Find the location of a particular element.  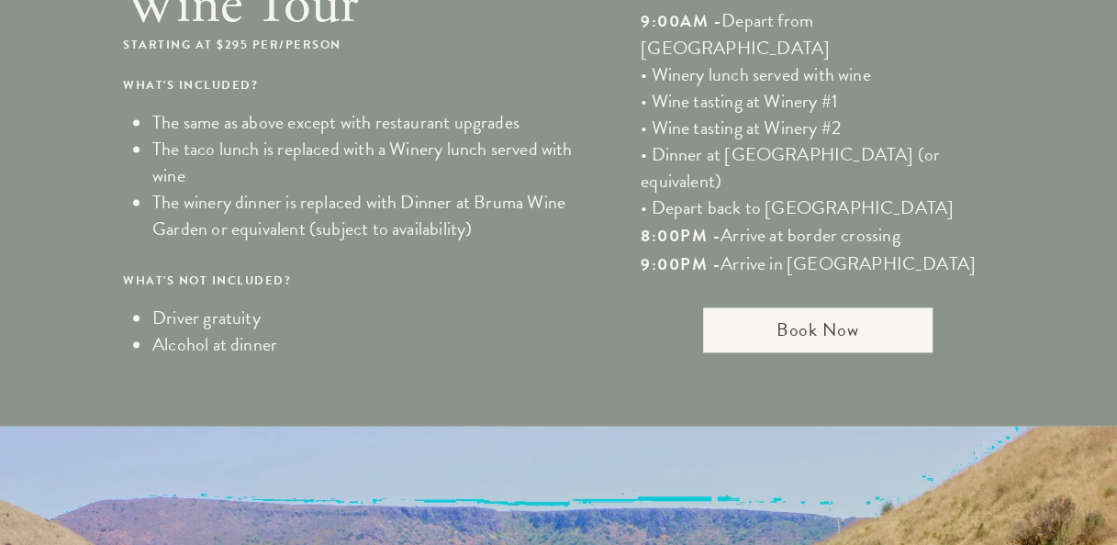

p: • Winery lunch served with wine is located at coordinates (817, 74).